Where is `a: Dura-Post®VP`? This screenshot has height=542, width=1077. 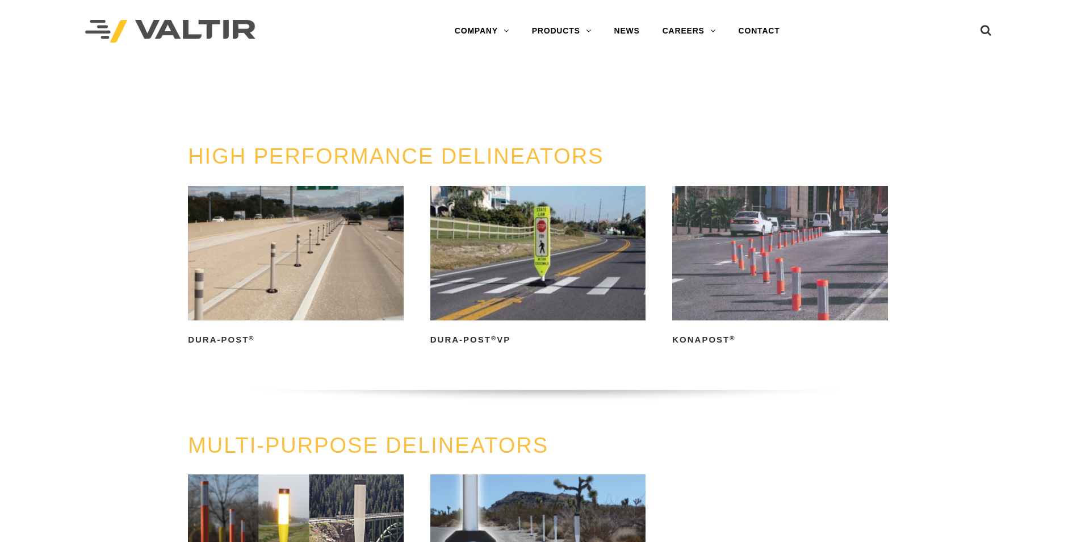
a: Dura-Post®VP is located at coordinates (538, 267).